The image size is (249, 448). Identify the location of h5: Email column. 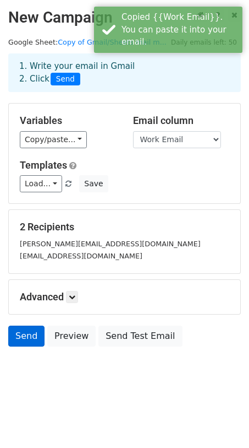
(182, 121).